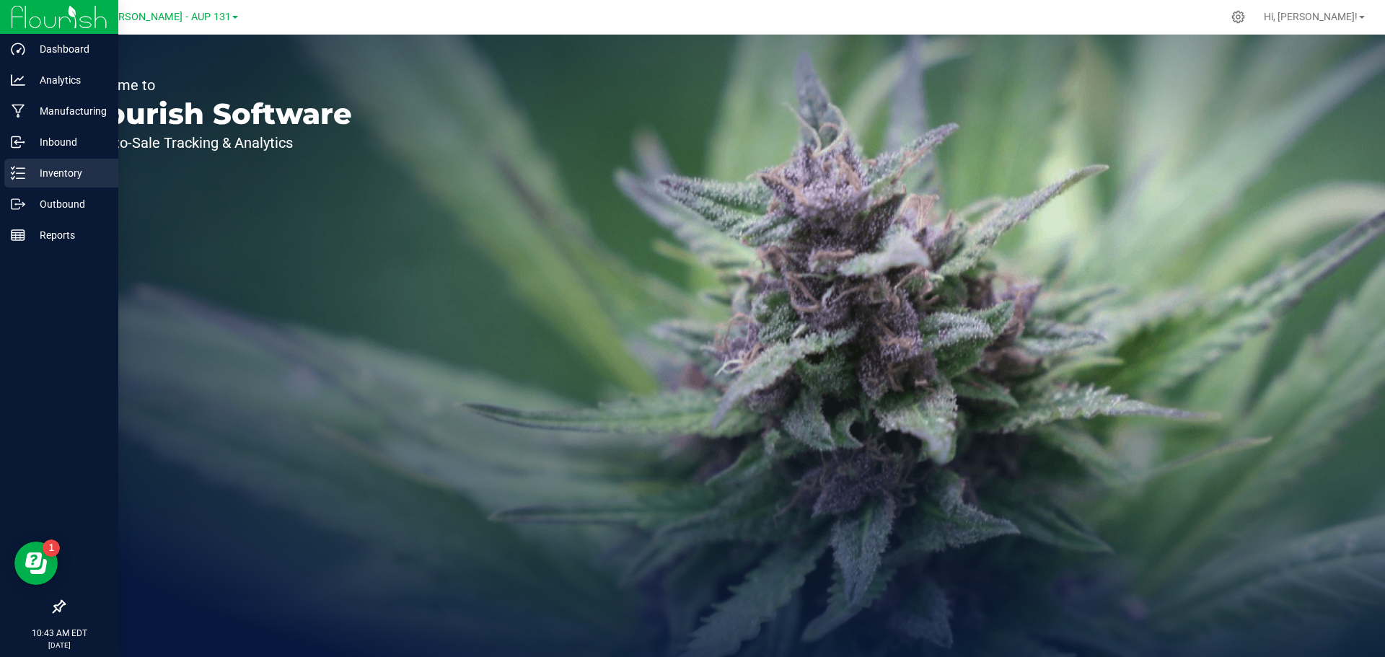 This screenshot has width=1385, height=657. I want to click on p: Reports, so click(69, 235).